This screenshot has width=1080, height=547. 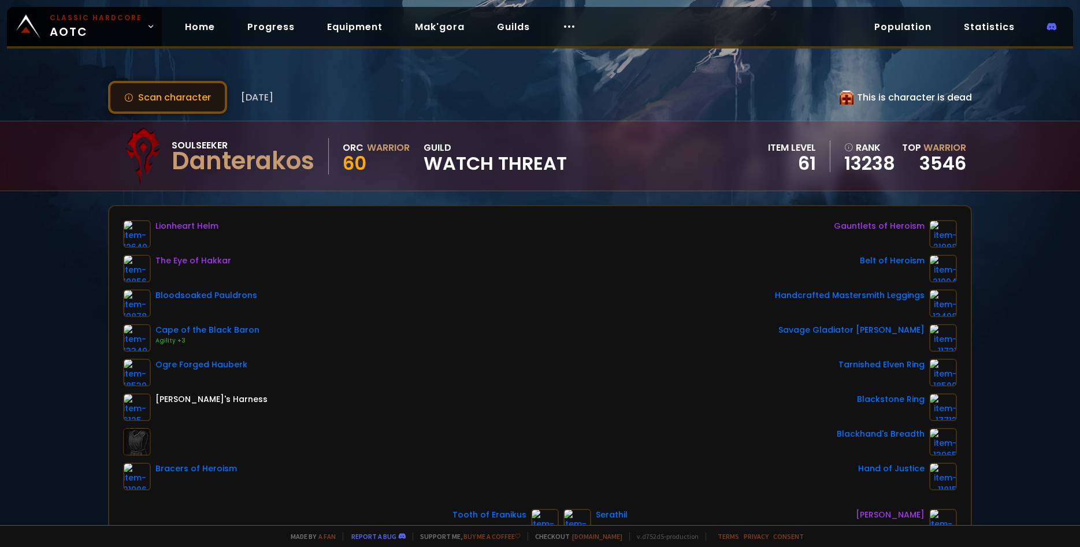 What do you see at coordinates (513, 27) in the screenshot?
I see `a: Guilds` at bounding box center [513, 27].